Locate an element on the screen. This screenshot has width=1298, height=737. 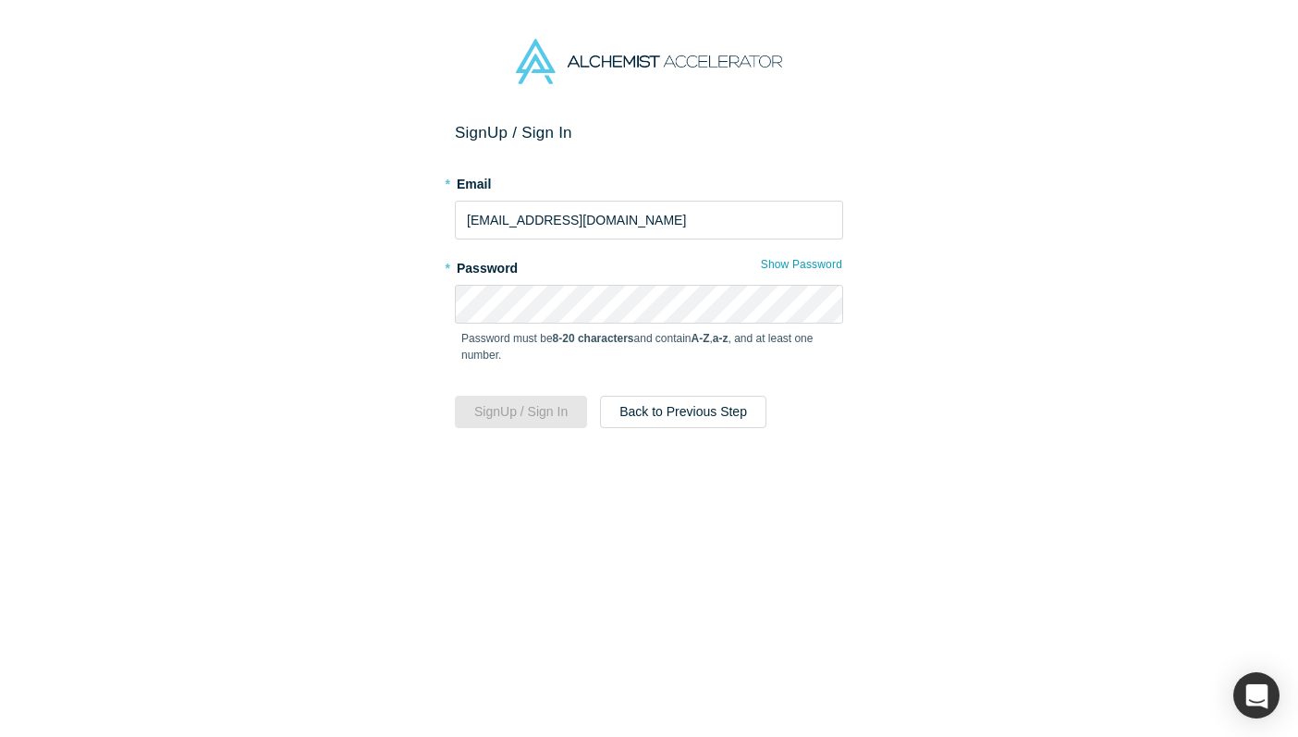
button: Back to Previous Step is located at coordinates (683, 411).